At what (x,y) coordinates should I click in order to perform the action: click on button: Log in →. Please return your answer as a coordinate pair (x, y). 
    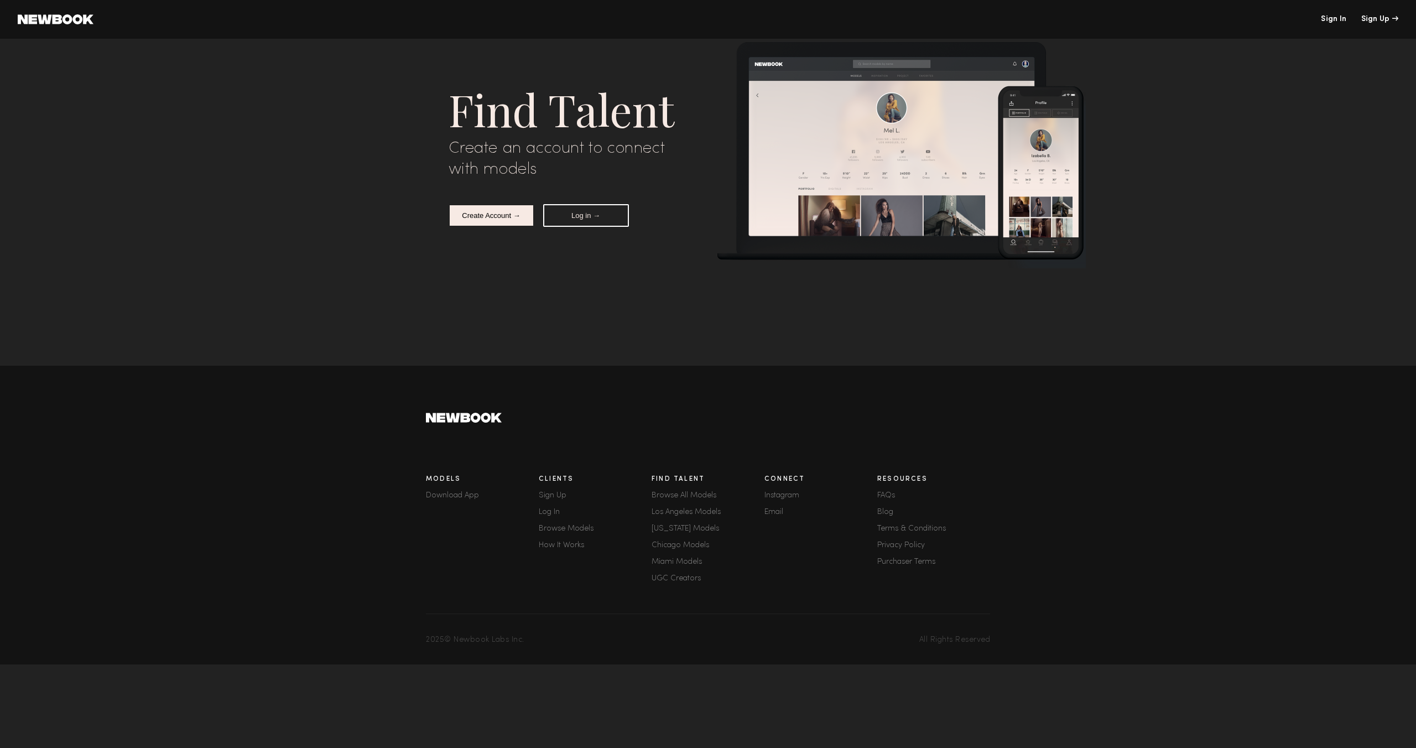
    Looking at the image, I should click on (586, 215).